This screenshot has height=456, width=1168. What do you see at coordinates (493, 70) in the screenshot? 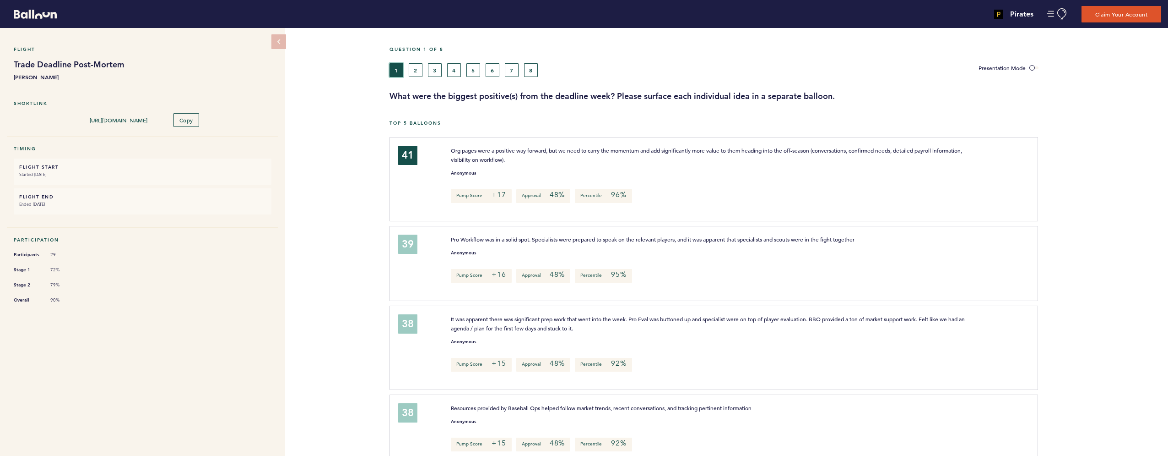
I see `button: 6` at bounding box center [493, 70].